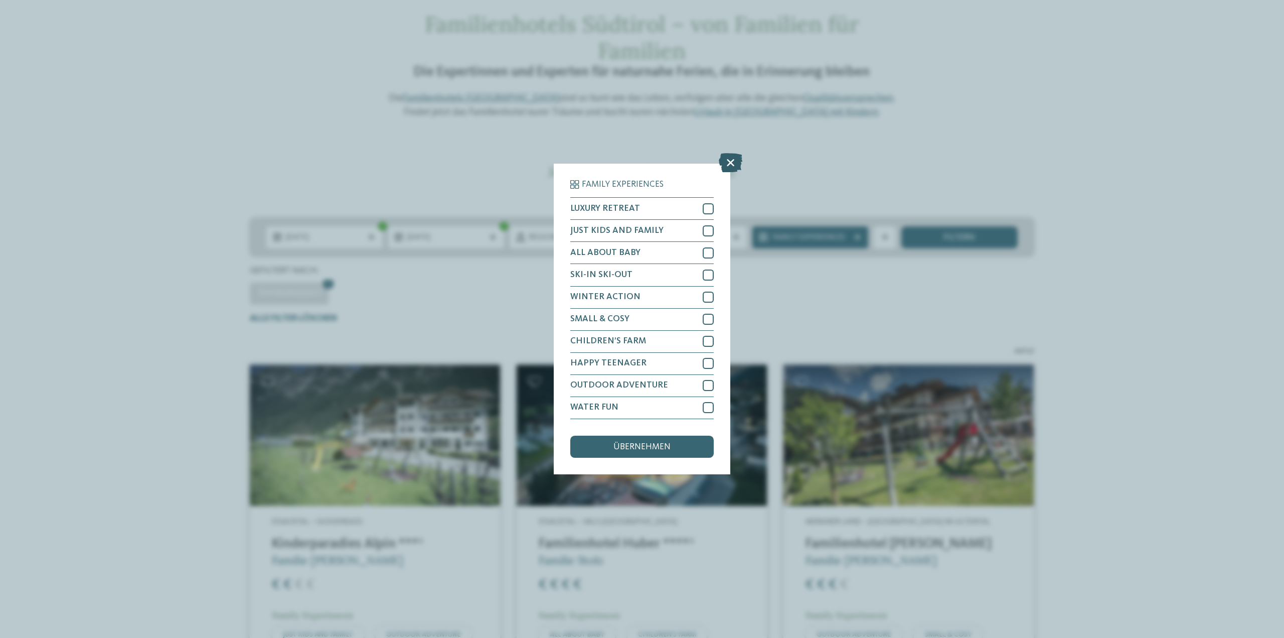  Describe the element at coordinates (608, 341) in the screenshot. I see `span: CHILDREN’S FARM` at that location.